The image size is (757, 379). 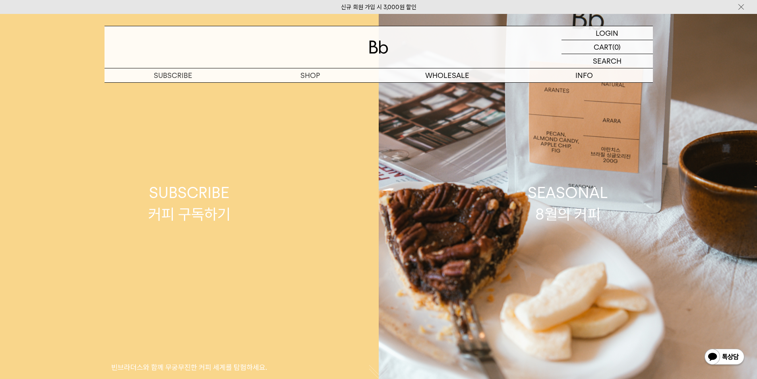 I want to click on p: WHOLESALE, so click(x=447, y=75).